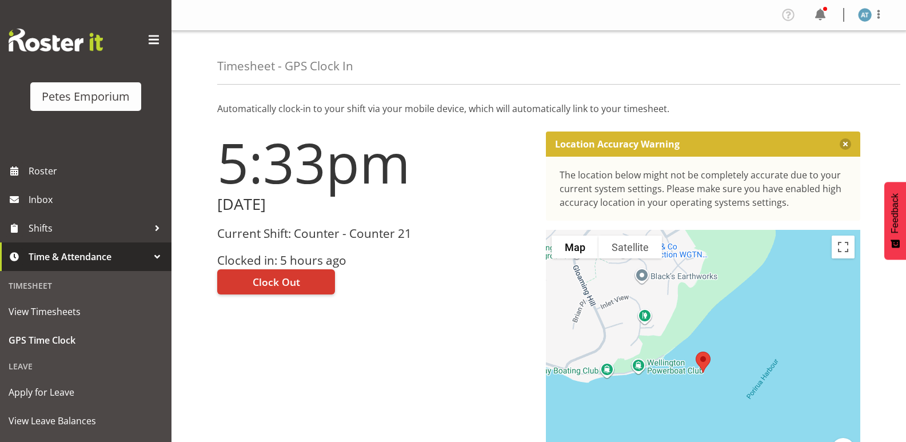  I want to click on span: View Timesheets, so click(86, 311).